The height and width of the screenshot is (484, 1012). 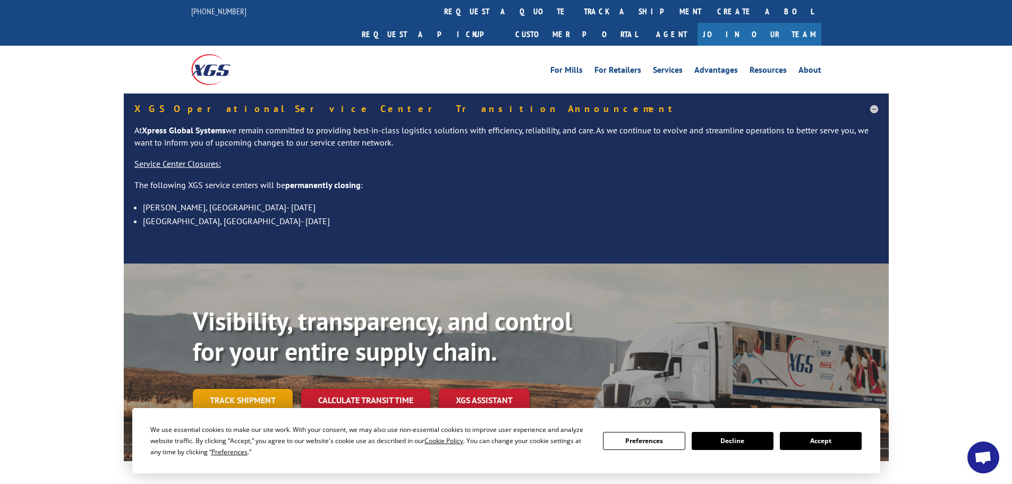 I want to click on a: Agent, so click(x=672, y=34).